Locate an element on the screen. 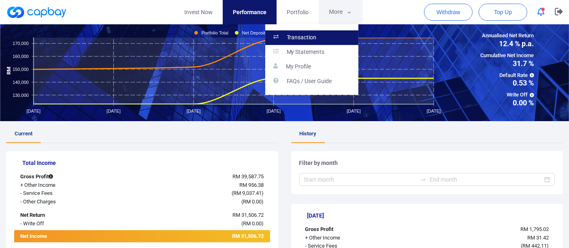 This screenshot has height=248, width=569. a: Transaction is located at coordinates (312, 38).